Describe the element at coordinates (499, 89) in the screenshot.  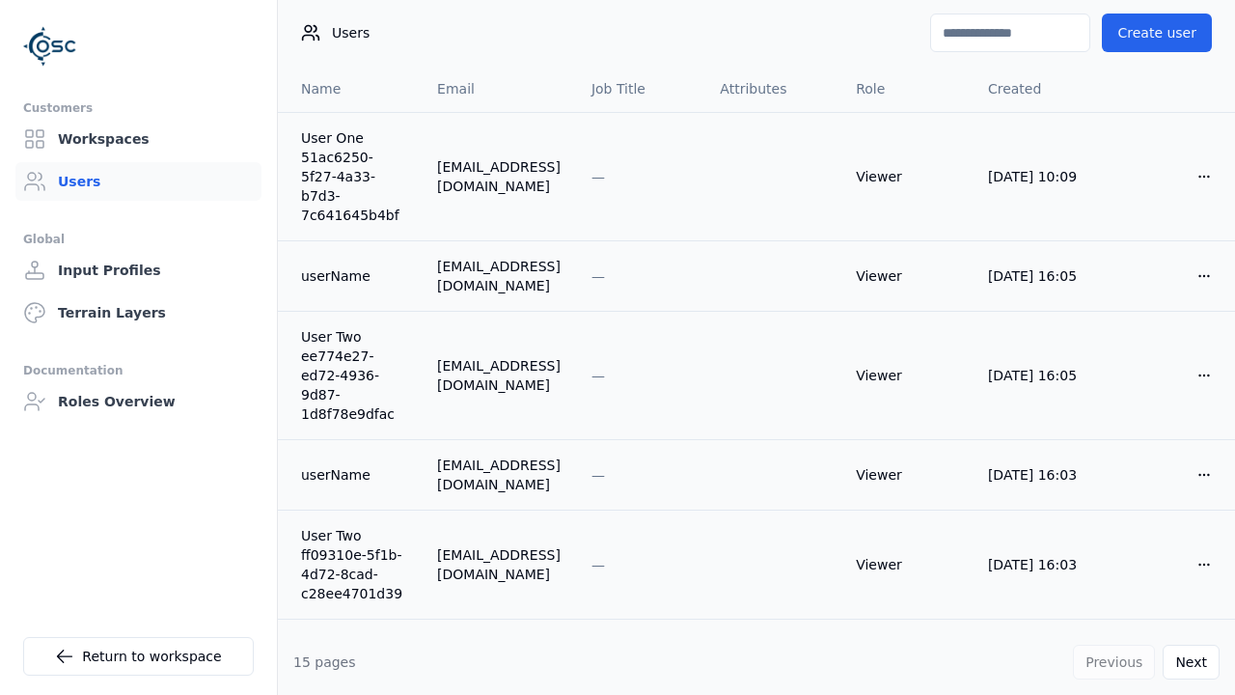
I see `th: Email` at that location.